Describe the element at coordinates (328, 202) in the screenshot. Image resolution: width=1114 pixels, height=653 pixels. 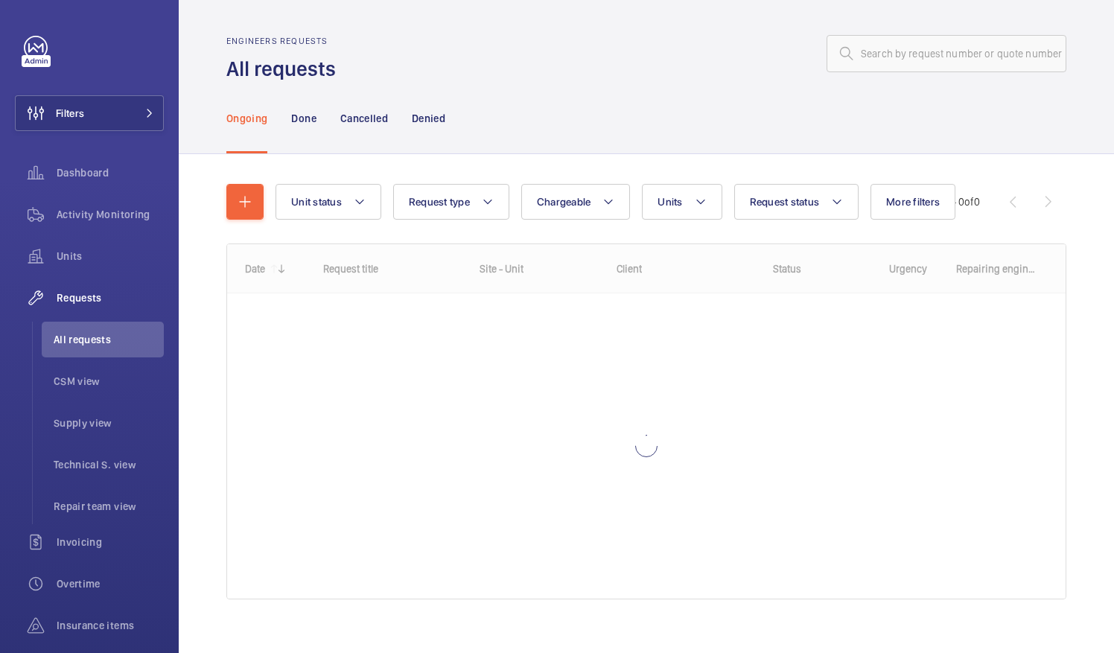
I see `button: Unit status` at that location.